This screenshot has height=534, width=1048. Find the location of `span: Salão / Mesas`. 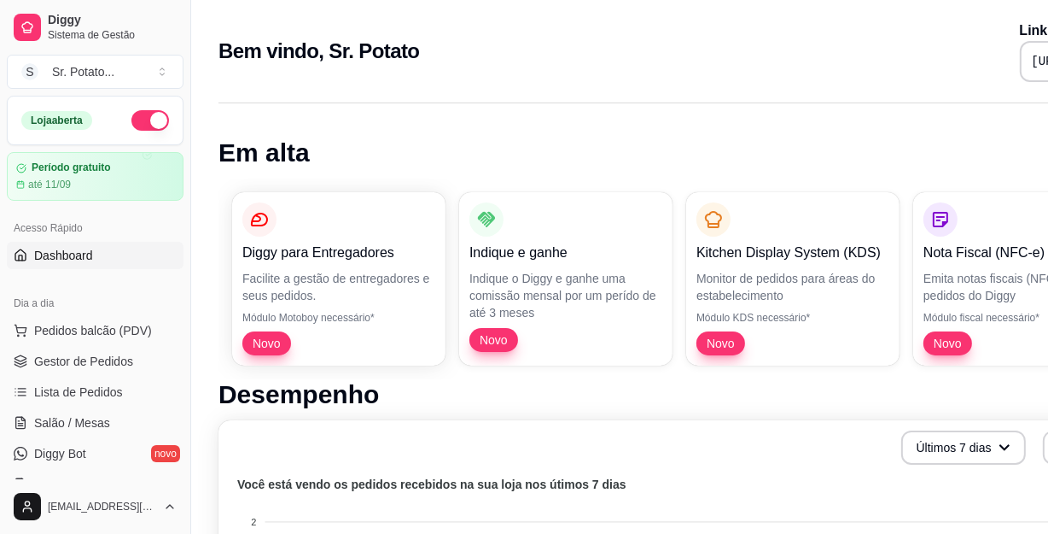

span: Salão / Mesas is located at coordinates (72, 423).